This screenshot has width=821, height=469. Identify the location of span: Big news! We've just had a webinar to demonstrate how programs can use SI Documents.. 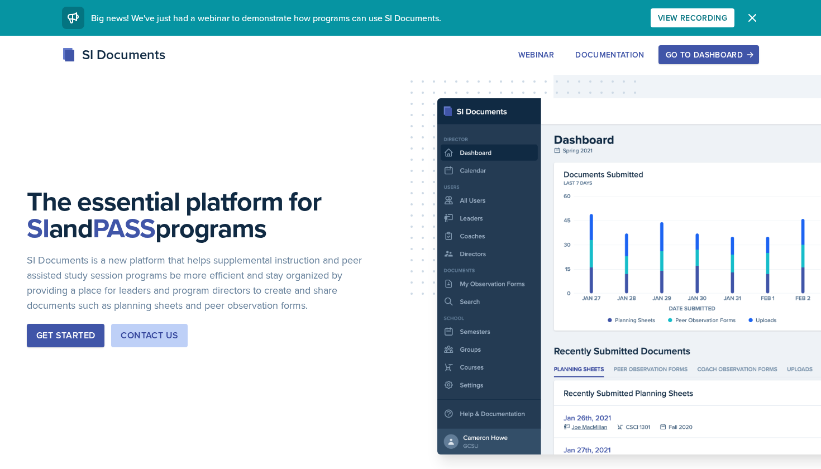
(266, 18).